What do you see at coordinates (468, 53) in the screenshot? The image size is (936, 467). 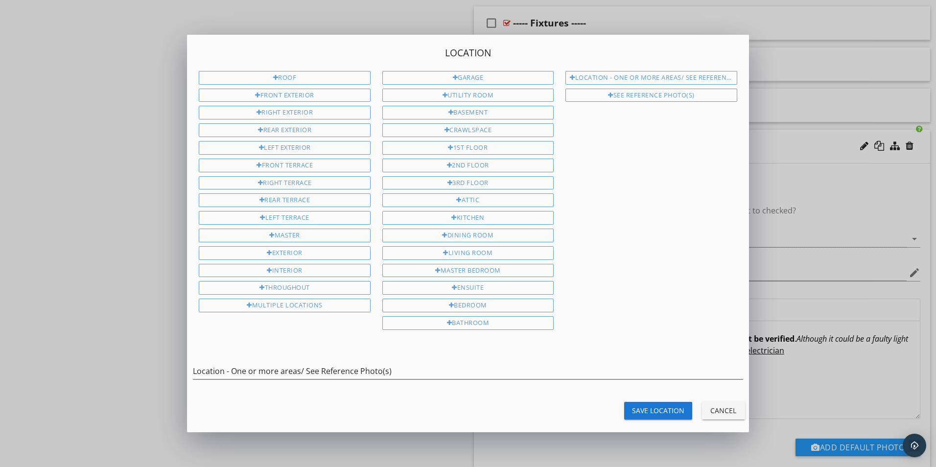 I see `h4: Location` at bounding box center [468, 53].